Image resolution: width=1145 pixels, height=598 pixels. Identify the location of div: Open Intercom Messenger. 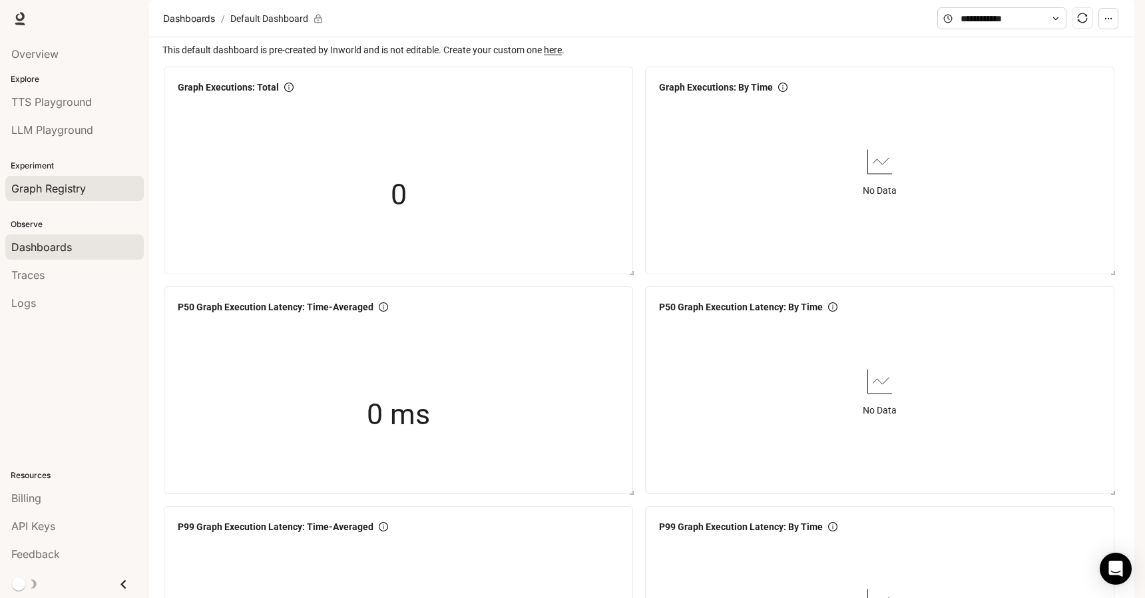
(1116, 569).